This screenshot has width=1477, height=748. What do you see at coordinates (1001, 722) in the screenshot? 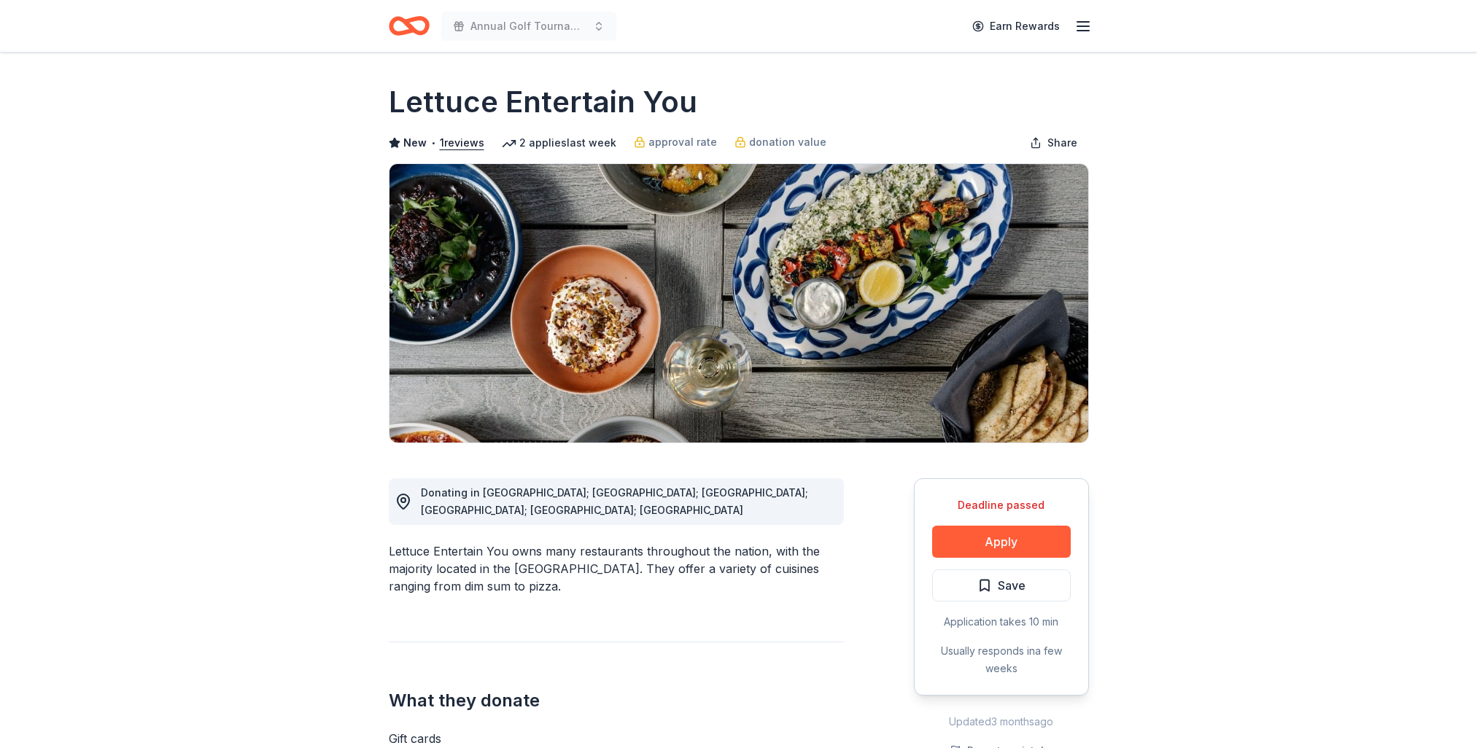
I see `div: Updated 3 months ago` at bounding box center [1001, 722].